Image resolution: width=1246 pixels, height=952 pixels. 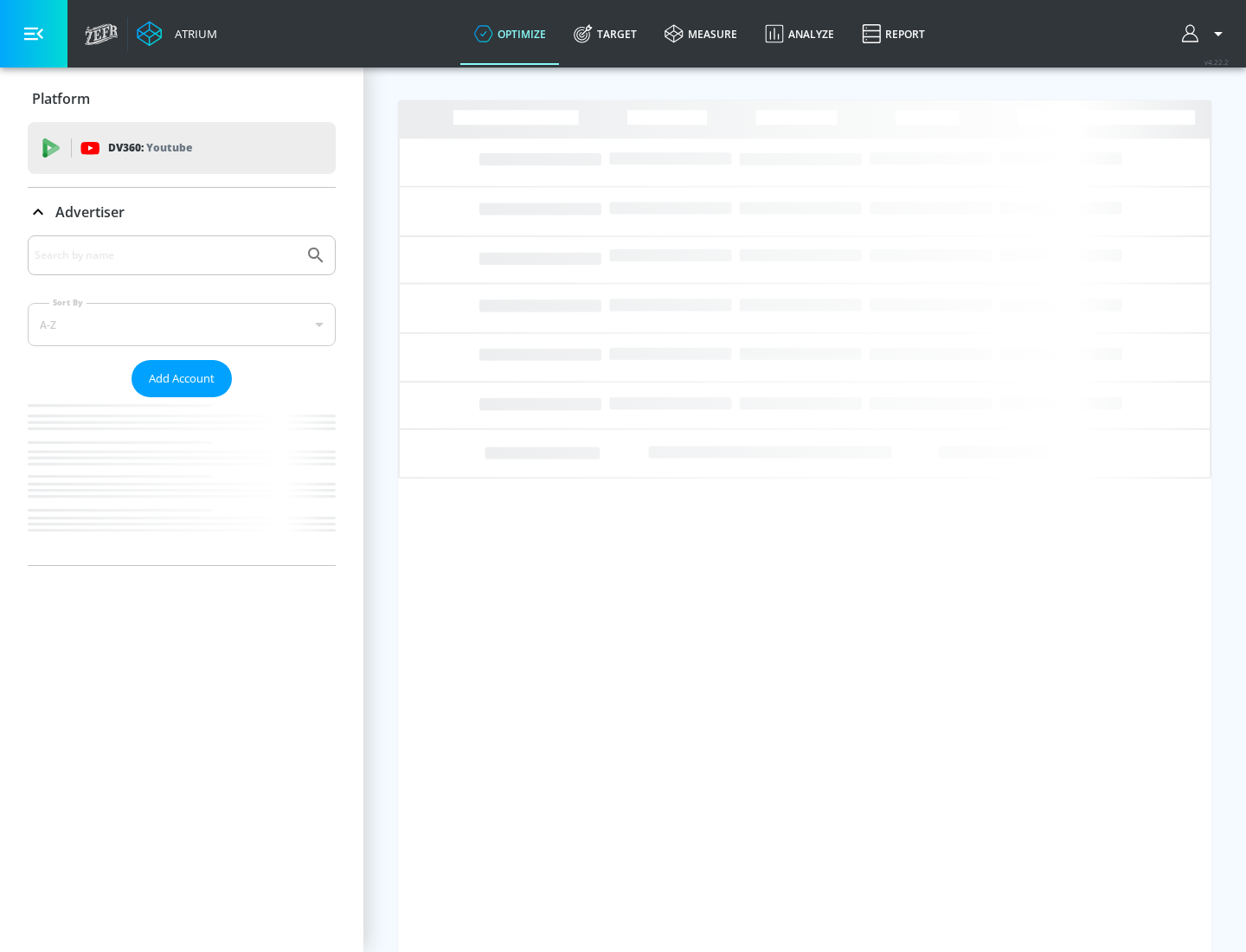 What do you see at coordinates (701, 34) in the screenshot?
I see `a: measure` at bounding box center [701, 34].